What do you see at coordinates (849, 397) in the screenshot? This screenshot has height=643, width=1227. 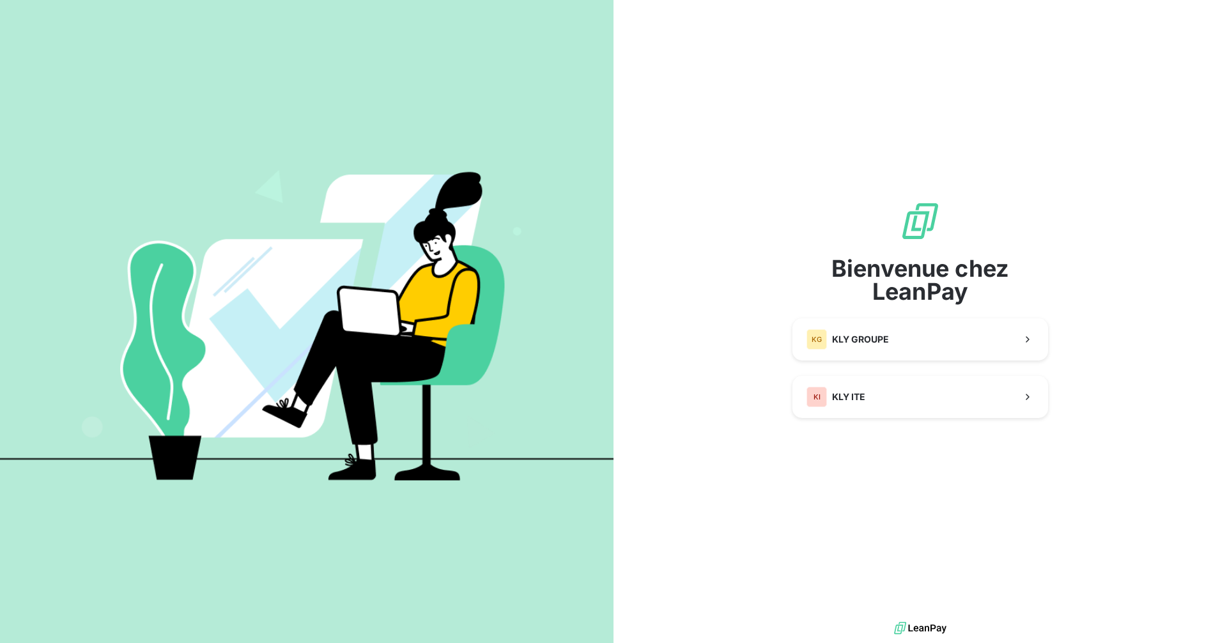 I see `span: KLY ITE` at bounding box center [849, 397].